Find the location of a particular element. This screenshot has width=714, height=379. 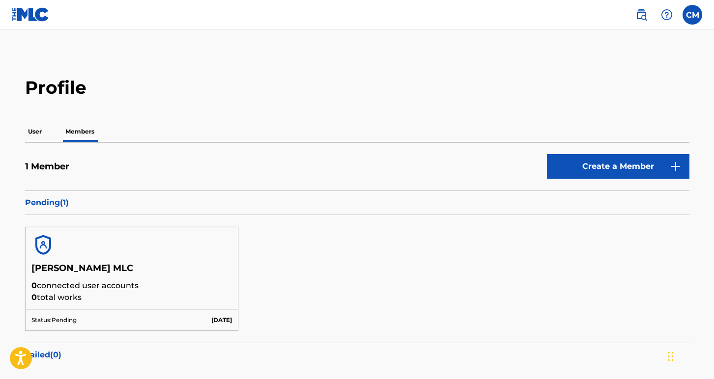

h2: Profile is located at coordinates (357, 87).